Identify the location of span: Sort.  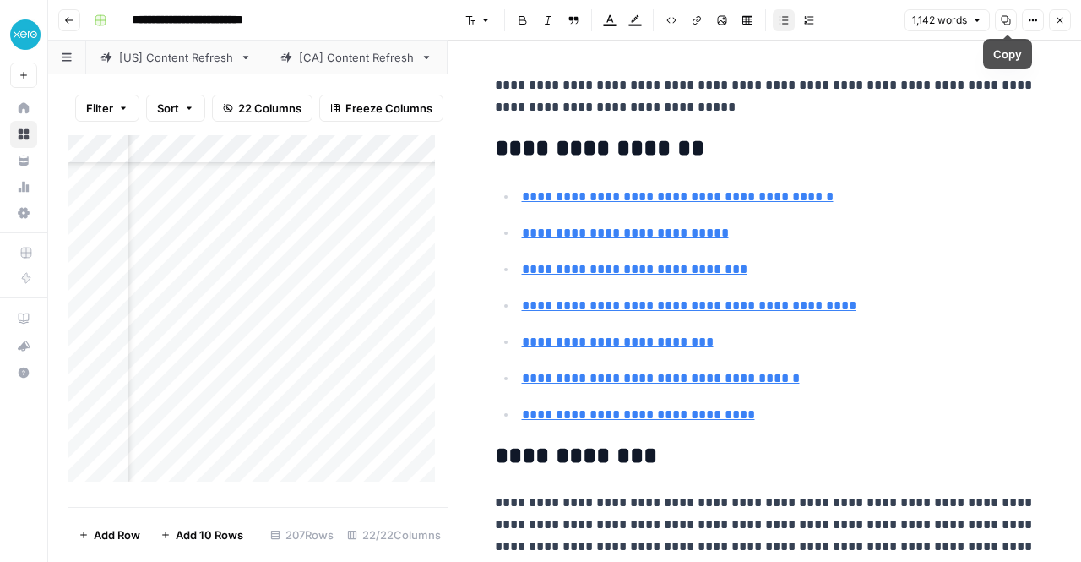
(168, 108).